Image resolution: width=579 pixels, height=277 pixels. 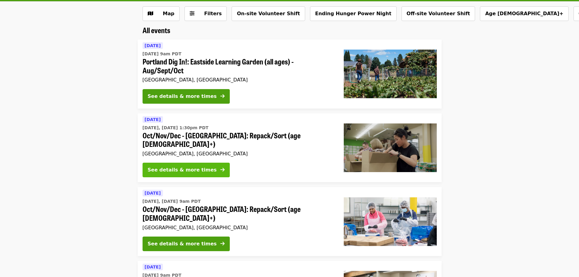 I want to click on span: All events, so click(x=156, y=30).